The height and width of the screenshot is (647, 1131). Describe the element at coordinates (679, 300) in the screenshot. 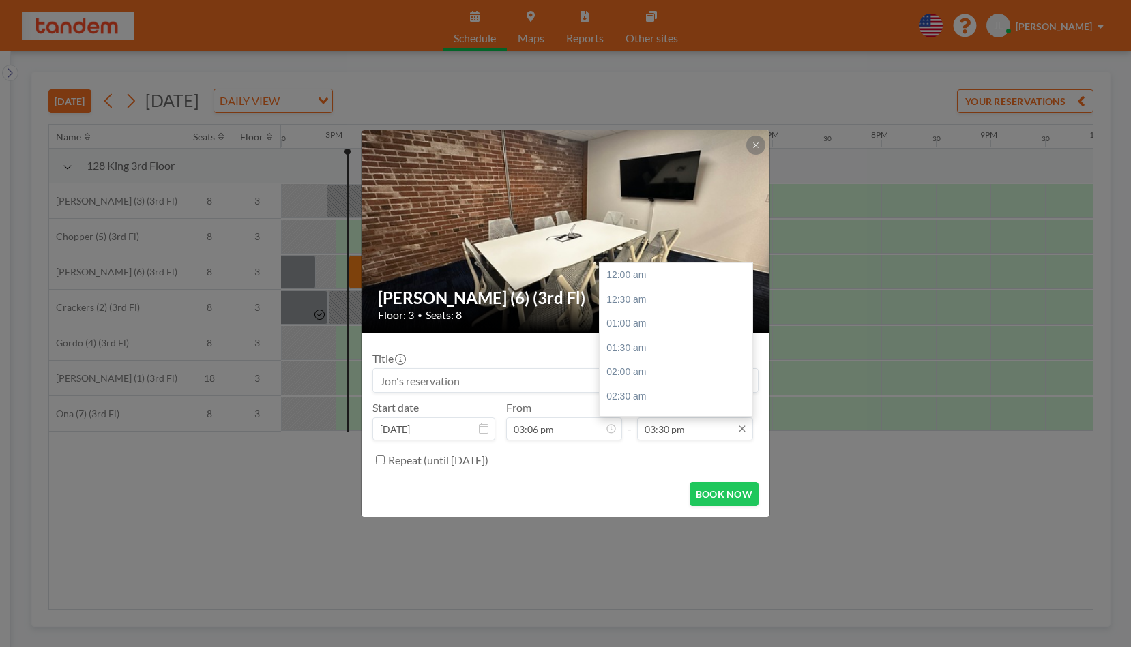

I see `div: 12:30 am` at that location.